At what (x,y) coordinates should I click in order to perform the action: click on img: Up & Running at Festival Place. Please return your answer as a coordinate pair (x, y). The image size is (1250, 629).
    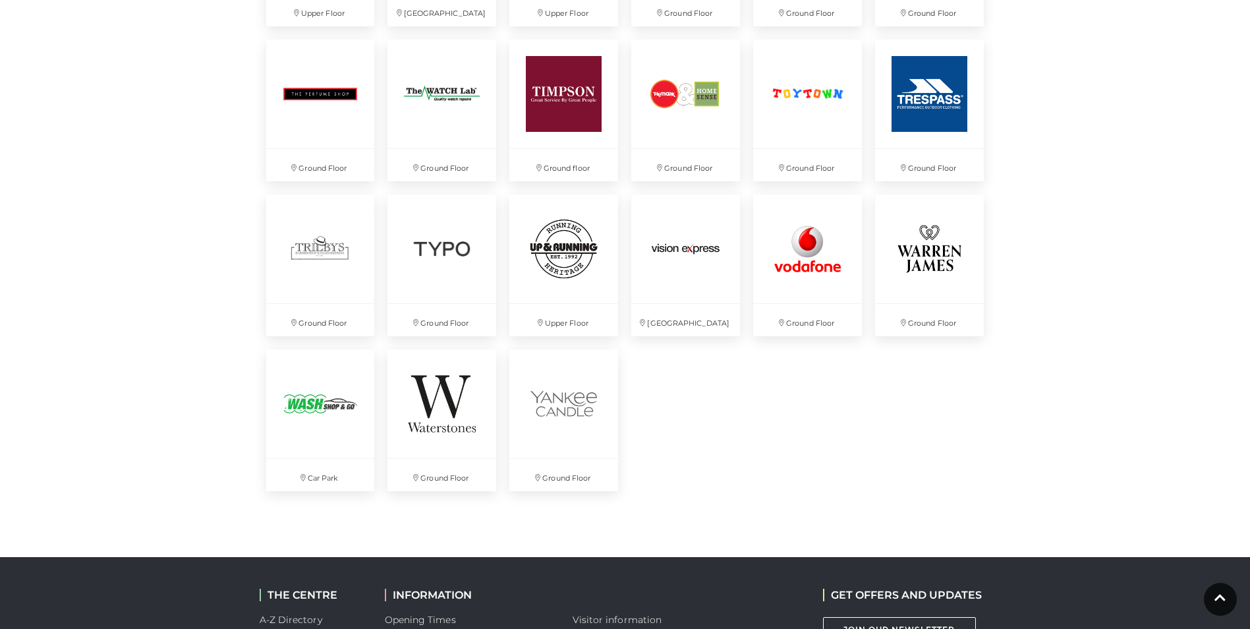
    Looking at the image, I should click on (564, 248).